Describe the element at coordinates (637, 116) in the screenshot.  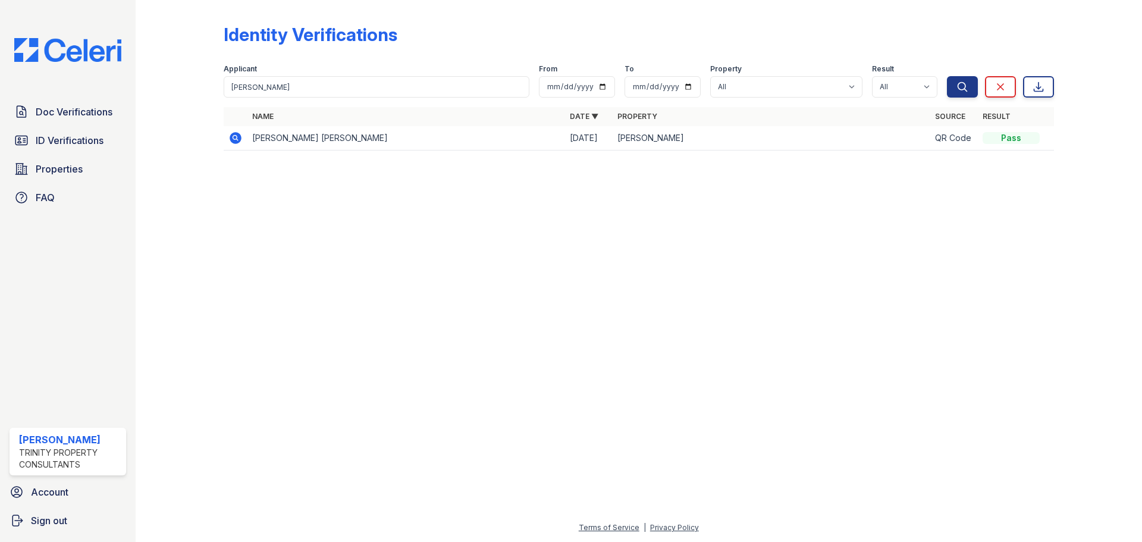
I see `a: Property` at that location.